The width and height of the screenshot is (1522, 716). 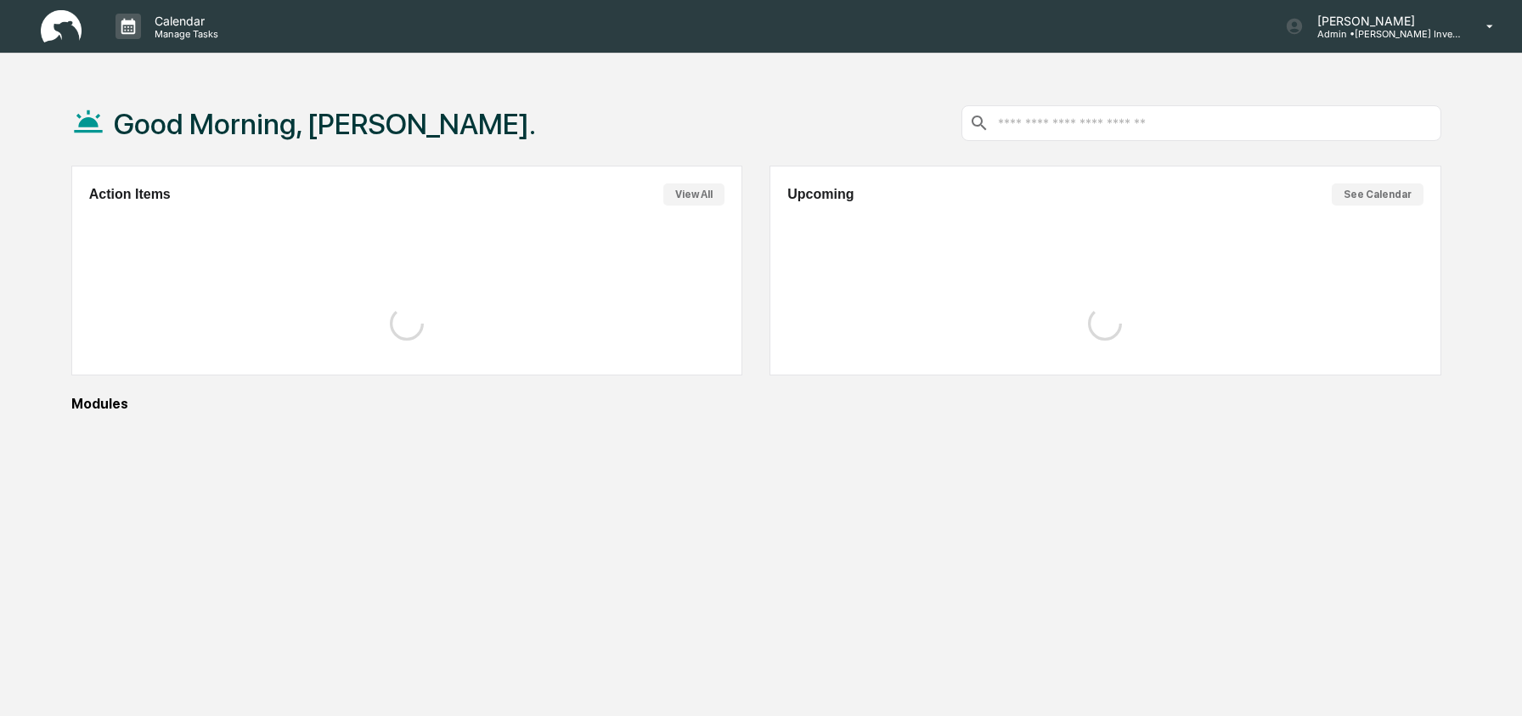 What do you see at coordinates (1377, 194) in the screenshot?
I see `button: See Calendar` at bounding box center [1377, 194].